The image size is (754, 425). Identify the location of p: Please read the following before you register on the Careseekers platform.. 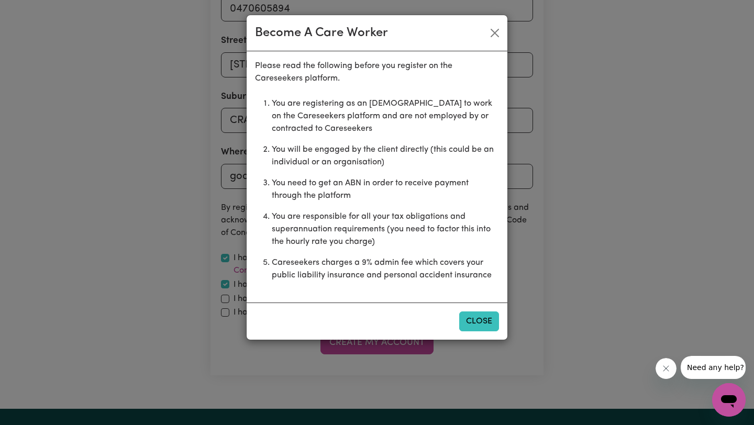
(377, 72).